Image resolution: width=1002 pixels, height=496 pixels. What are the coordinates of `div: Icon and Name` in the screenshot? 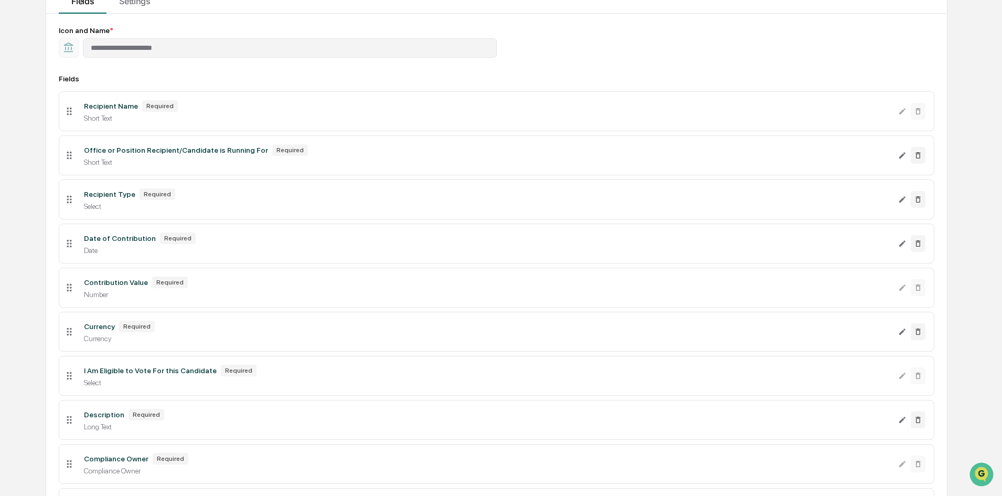 It's located at (496, 30).